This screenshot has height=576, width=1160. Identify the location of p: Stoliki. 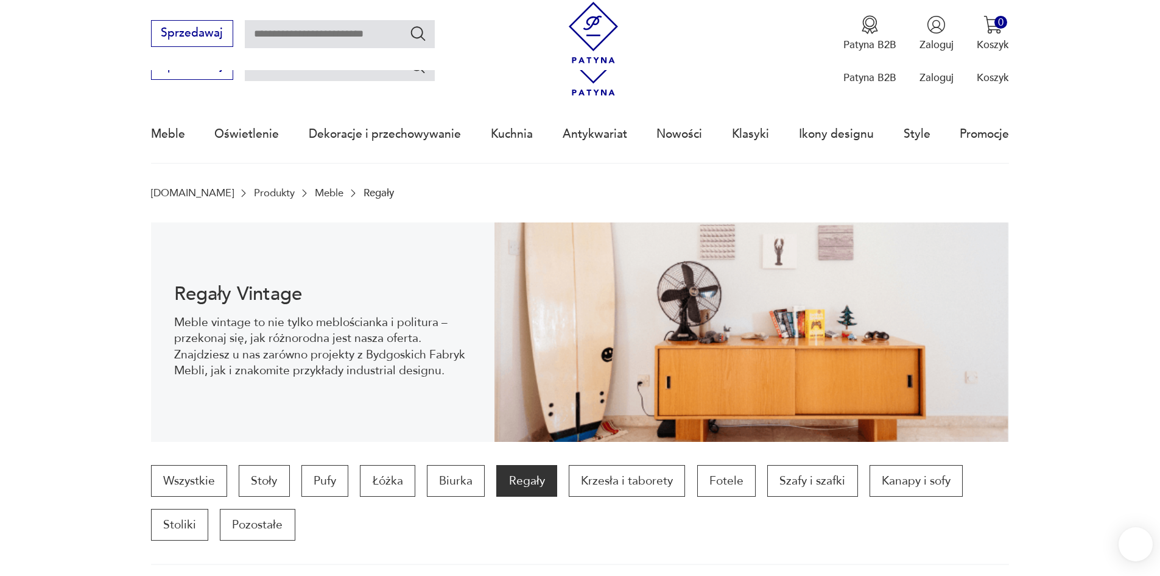
(180, 524).